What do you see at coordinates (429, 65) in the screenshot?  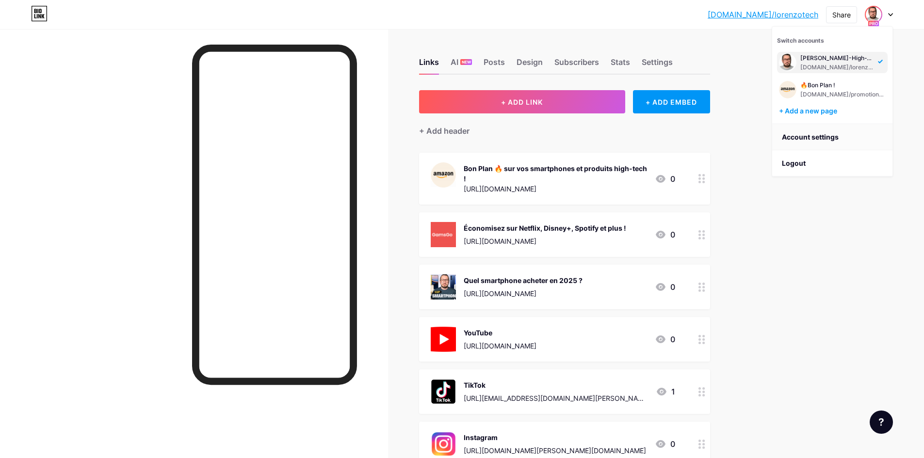 I see `div: Links` at bounding box center [429, 65].